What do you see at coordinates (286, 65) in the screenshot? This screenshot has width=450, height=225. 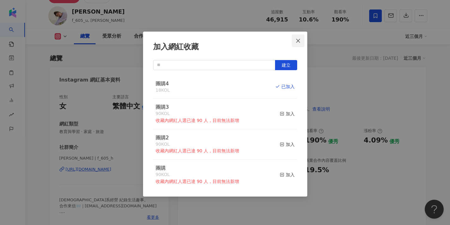 I see `button: 建立` at bounding box center [286, 65].